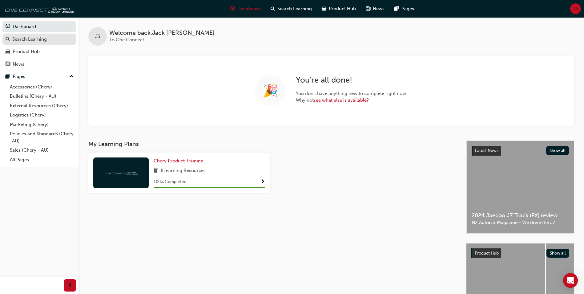  I want to click on button: Show Progress, so click(263, 182).